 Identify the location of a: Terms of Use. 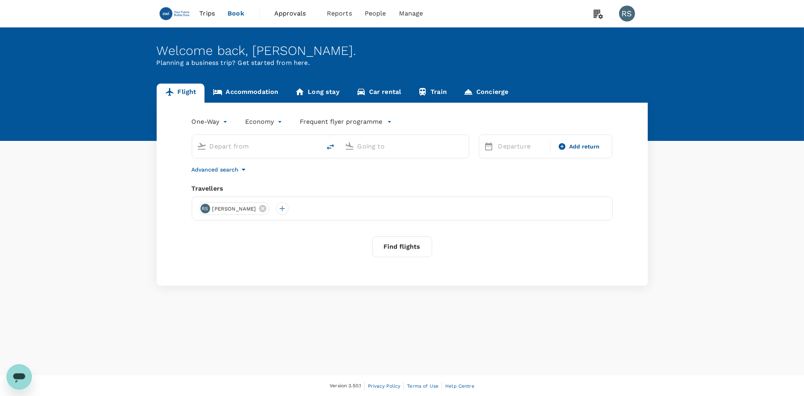
(422, 386).